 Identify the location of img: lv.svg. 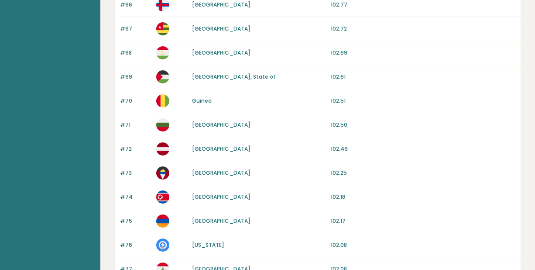
(163, 149).